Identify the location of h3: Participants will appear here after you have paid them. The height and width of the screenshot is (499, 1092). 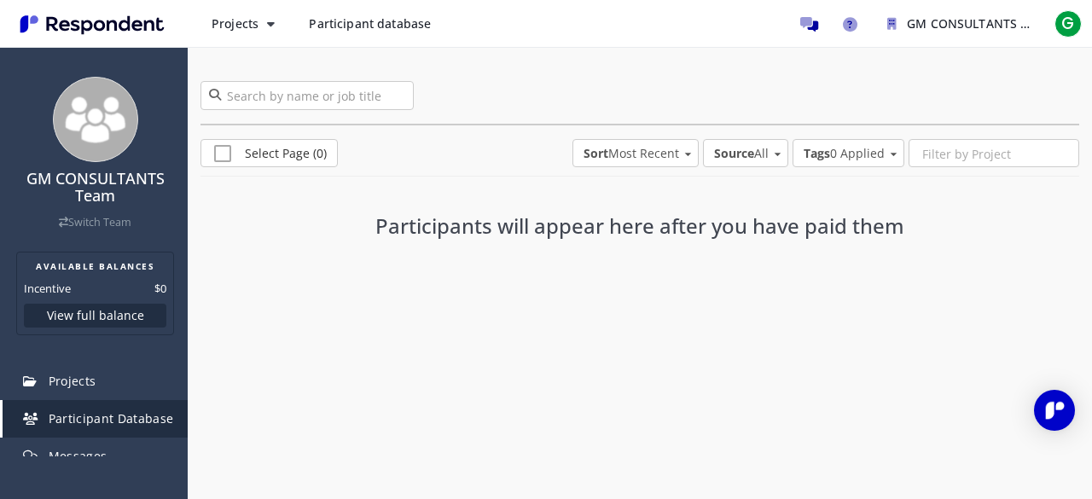
(640, 226).